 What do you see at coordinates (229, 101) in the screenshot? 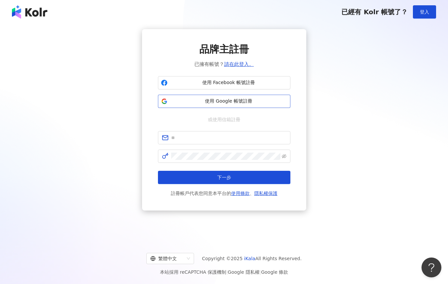
I see `span: 使用 Google 帳號註冊` at bounding box center [229, 101].